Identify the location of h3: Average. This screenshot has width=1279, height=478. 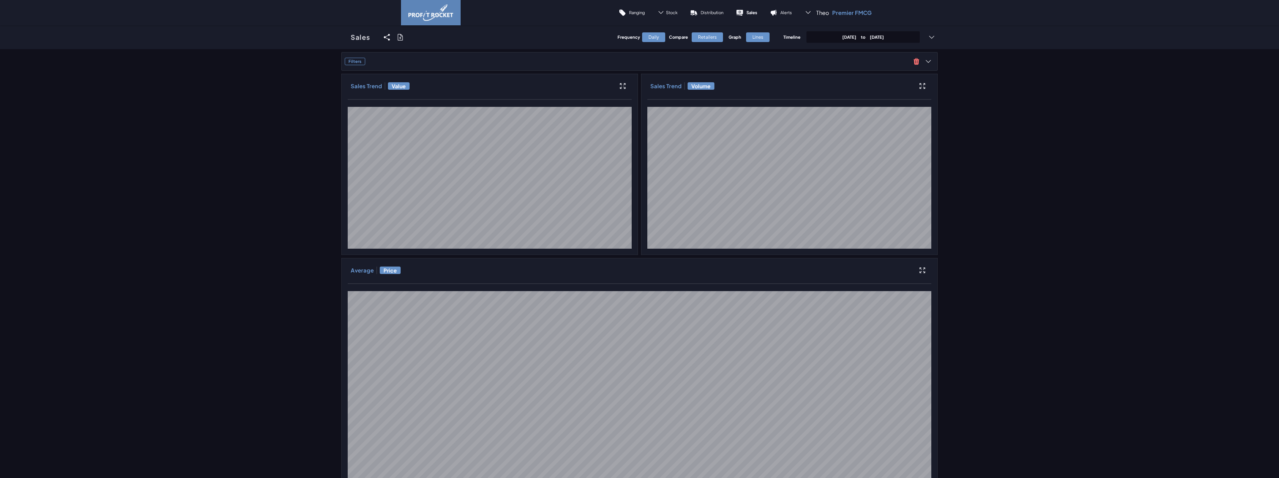
(362, 271).